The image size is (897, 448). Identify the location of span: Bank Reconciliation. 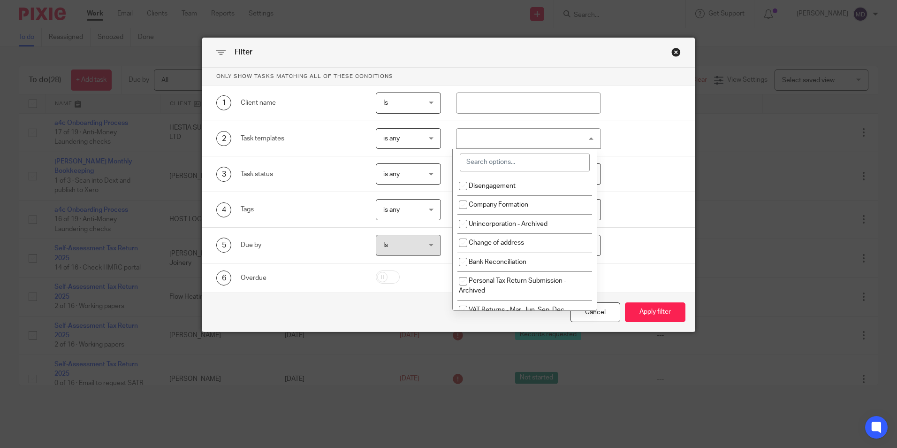
(497, 262).